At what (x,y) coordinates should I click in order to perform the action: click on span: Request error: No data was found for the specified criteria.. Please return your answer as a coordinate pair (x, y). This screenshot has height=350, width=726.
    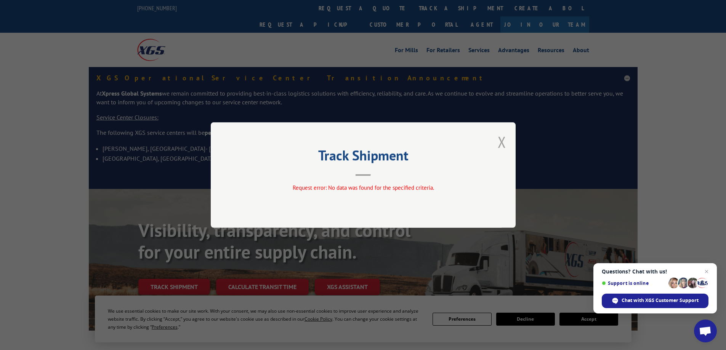
    Looking at the image, I should click on (363, 187).